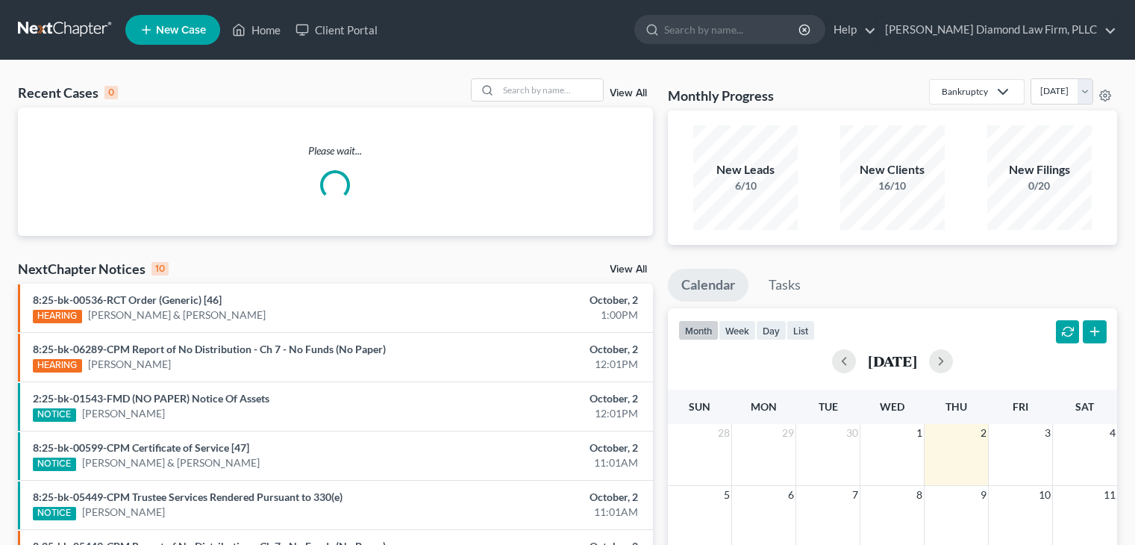 The width and height of the screenshot is (1135, 545). Describe the element at coordinates (542, 315) in the screenshot. I see `div: 1:00PM` at that location.